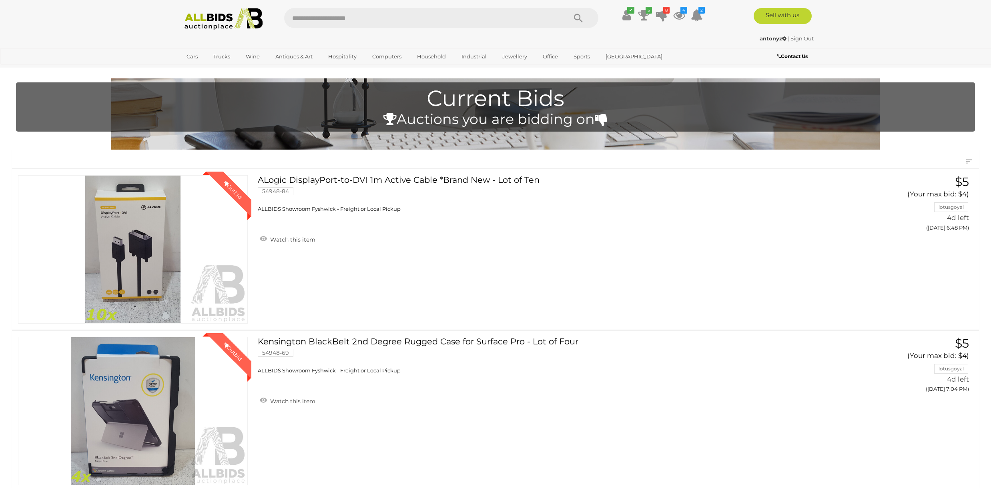 This screenshot has width=991, height=488. I want to click on a: Sell with us, so click(782, 16).